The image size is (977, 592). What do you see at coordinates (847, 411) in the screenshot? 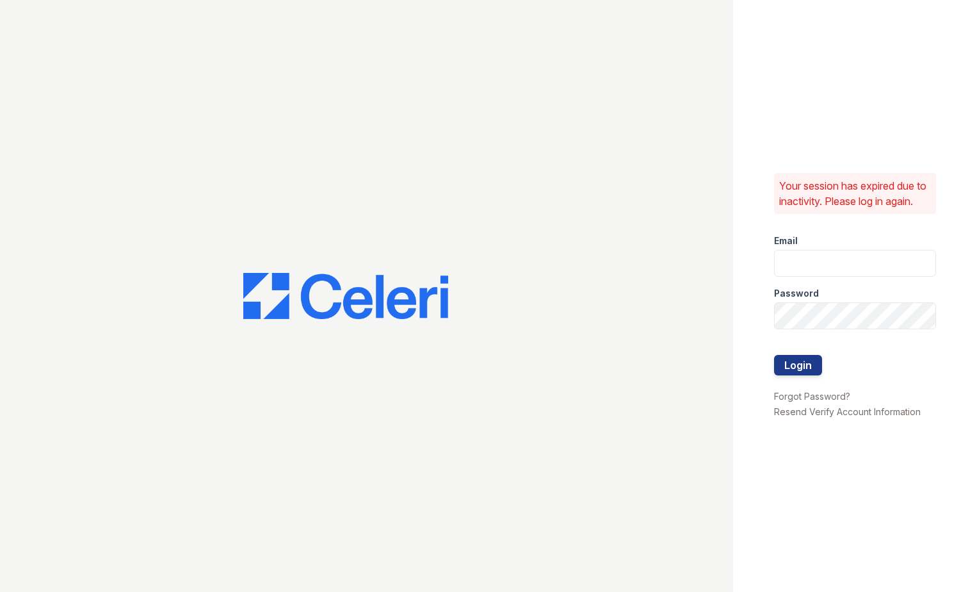
I see `a: Resend Verify Account Information` at bounding box center [847, 411].